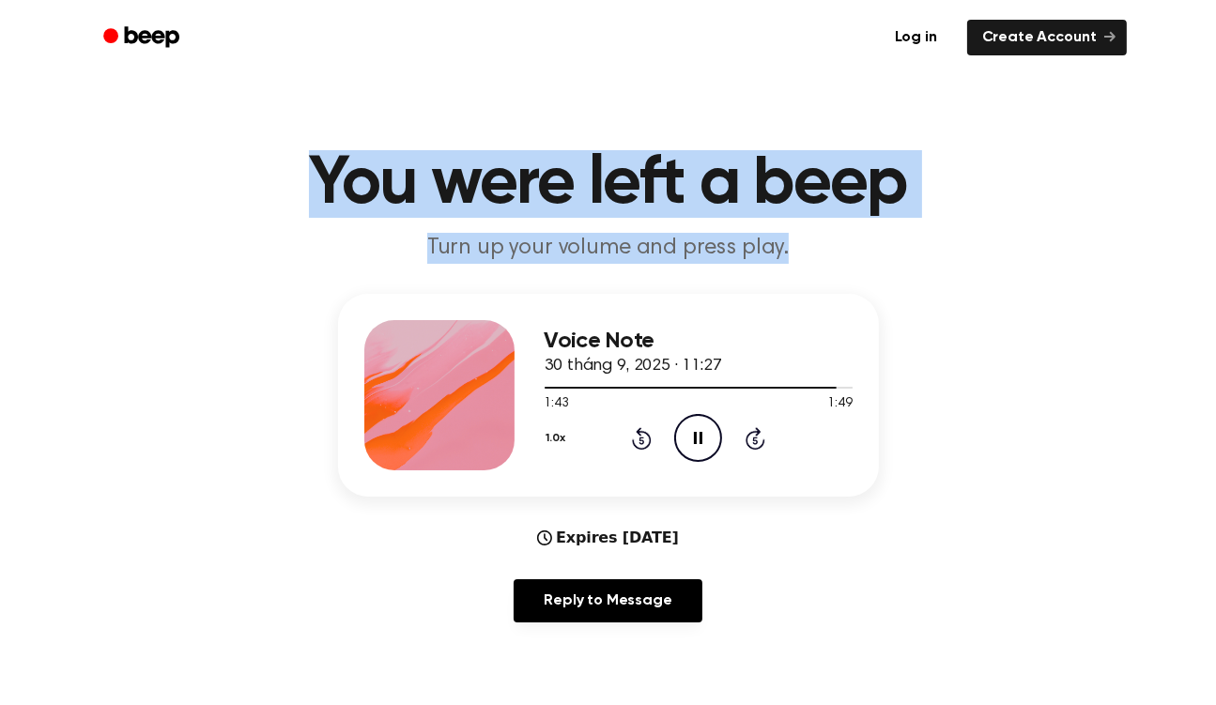 Image resolution: width=1216 pixels, height=705 pixels. I want to click on span: 30 tháng 9, 2025 · 11:27, so click(633, 366).